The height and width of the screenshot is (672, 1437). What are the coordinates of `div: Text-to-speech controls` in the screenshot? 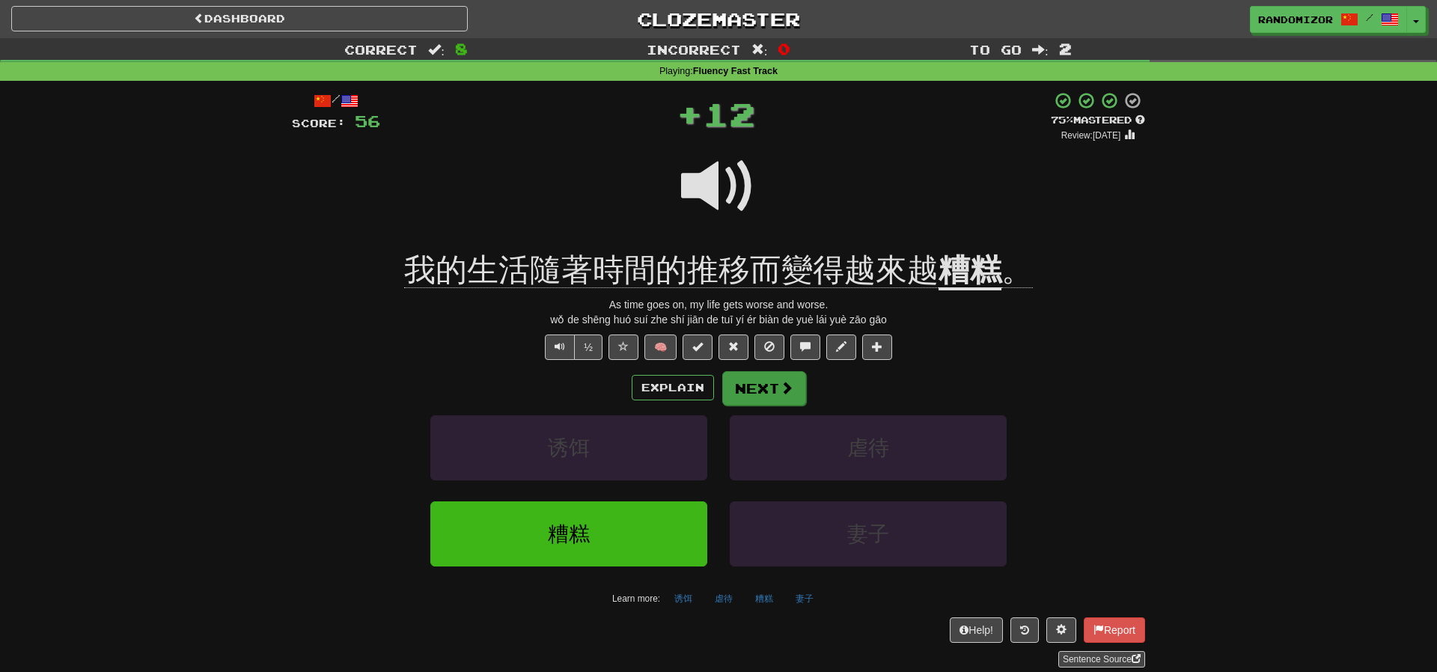 It's located at (572, 347).